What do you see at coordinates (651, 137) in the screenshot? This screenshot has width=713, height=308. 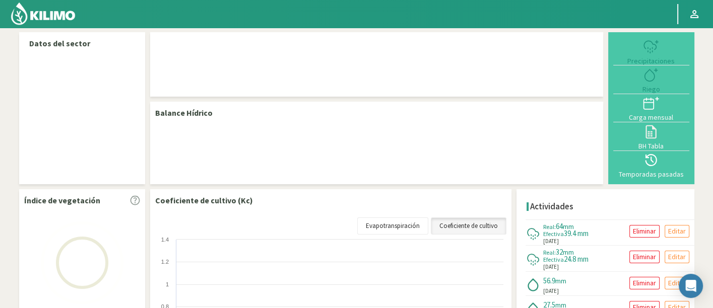 I see `button: BH Tabla` at bounding box center [651, 137].